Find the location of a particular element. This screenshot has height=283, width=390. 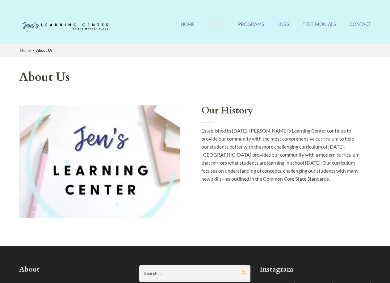

input: Search is located at coordinates (243, 273).